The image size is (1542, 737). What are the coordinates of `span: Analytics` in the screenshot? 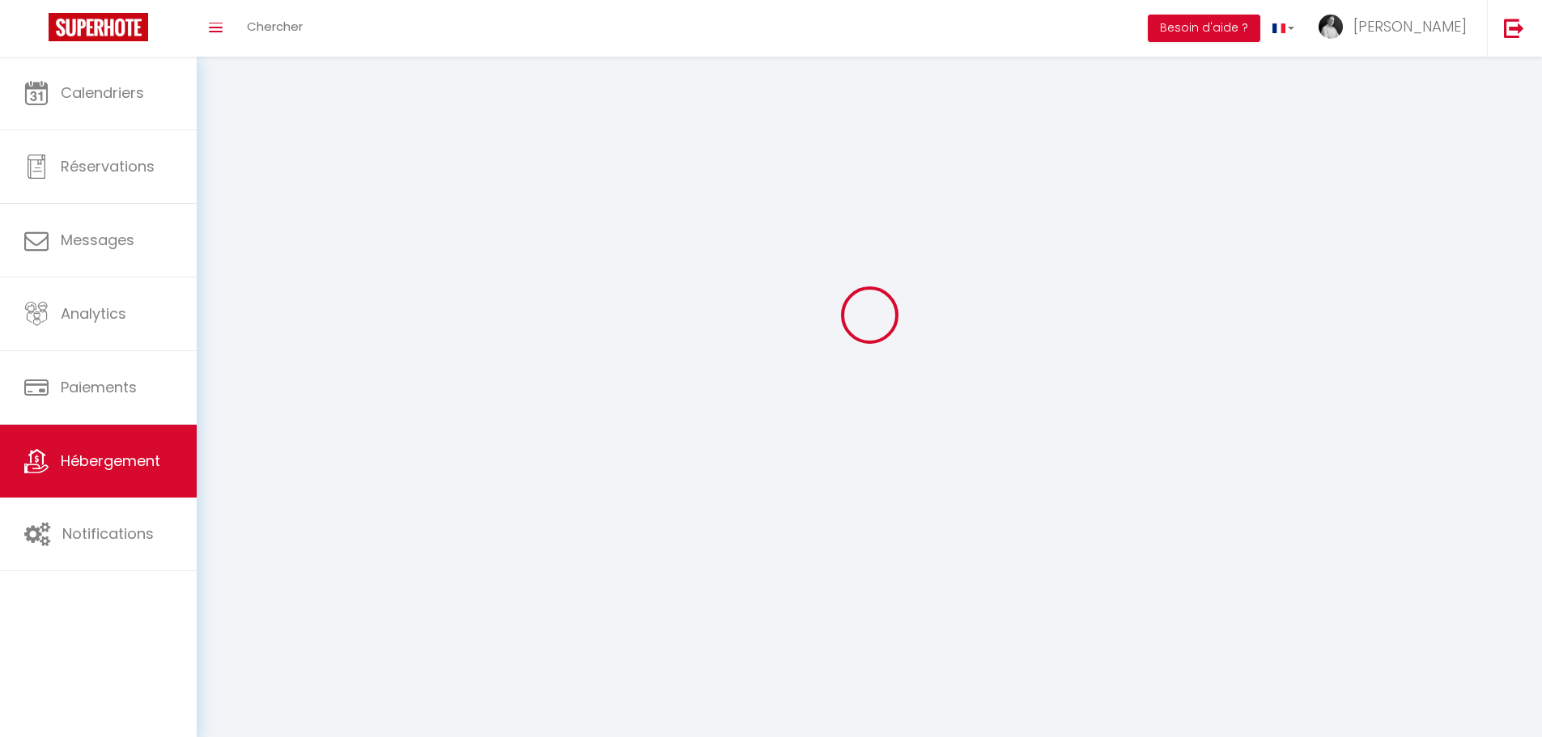 It's located at (93, 313).